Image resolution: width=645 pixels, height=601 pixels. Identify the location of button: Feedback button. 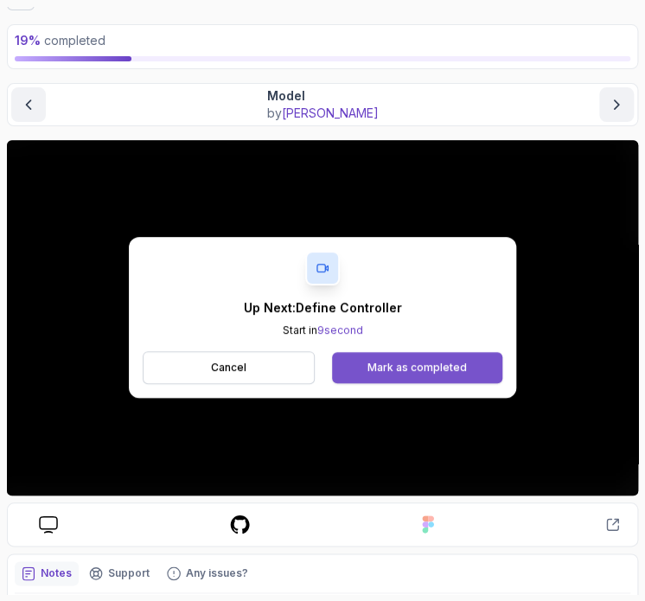
(208, 574).